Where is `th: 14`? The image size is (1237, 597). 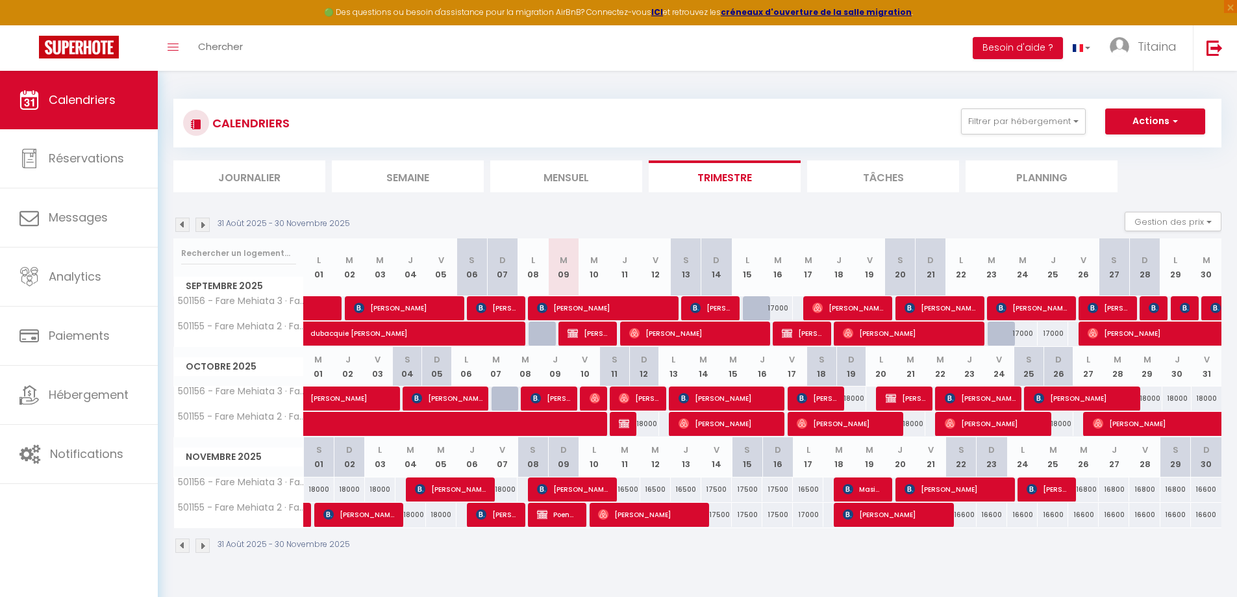
th: 14 is located at coordinates (716, 456).